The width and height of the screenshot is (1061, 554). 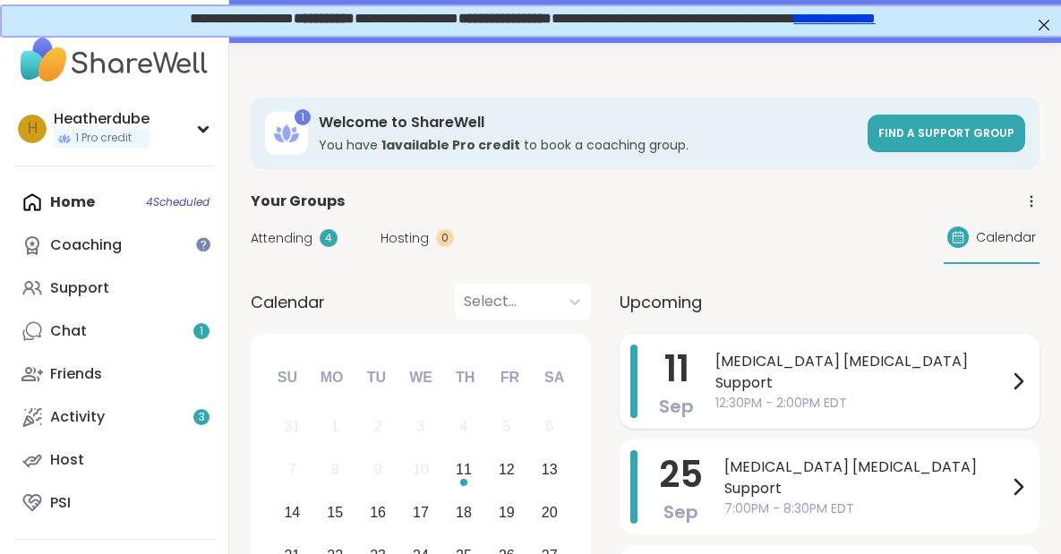 I want to click on div: 12, so click(x=507, y=469).